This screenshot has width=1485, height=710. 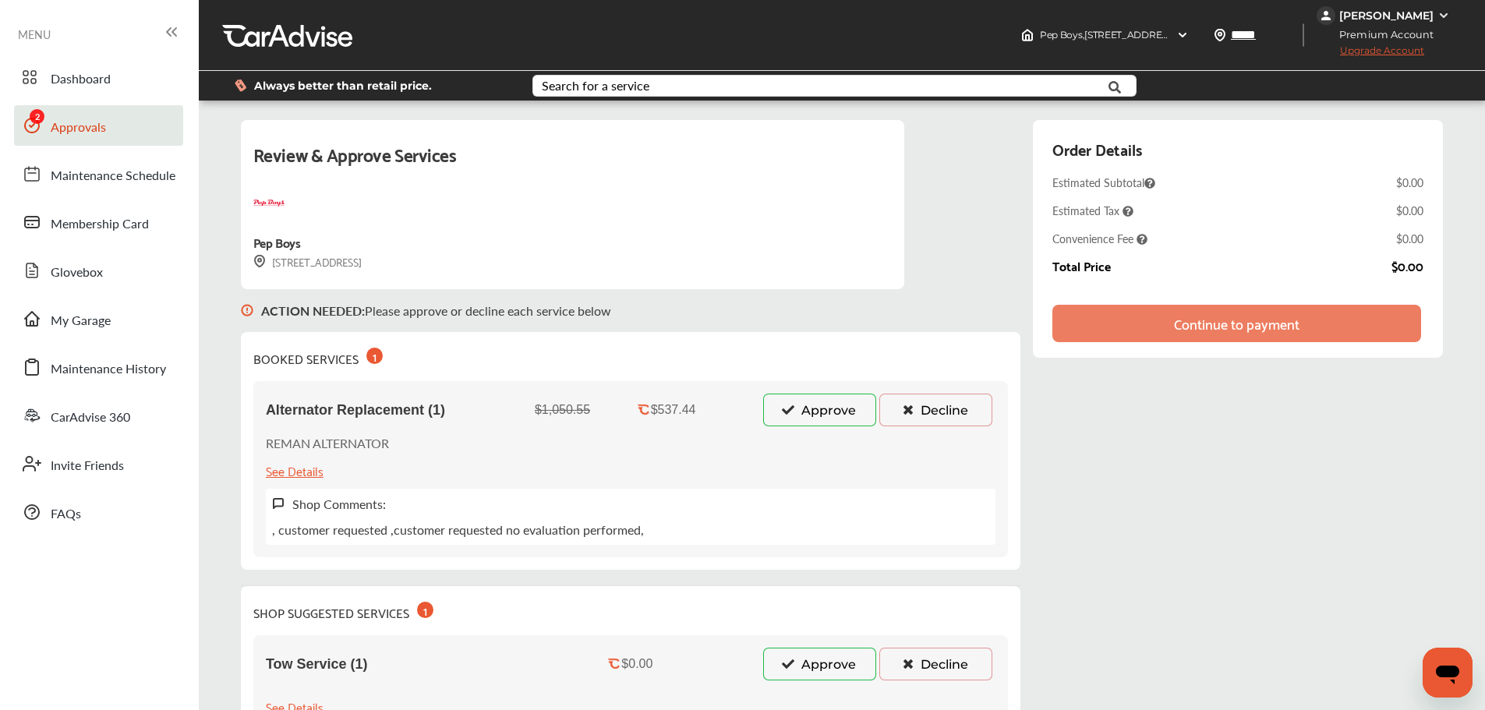 What do you see at coordinates (80, 80) in the screenshot?
I see `span: Dashboard` at bounding box center [80, 80].